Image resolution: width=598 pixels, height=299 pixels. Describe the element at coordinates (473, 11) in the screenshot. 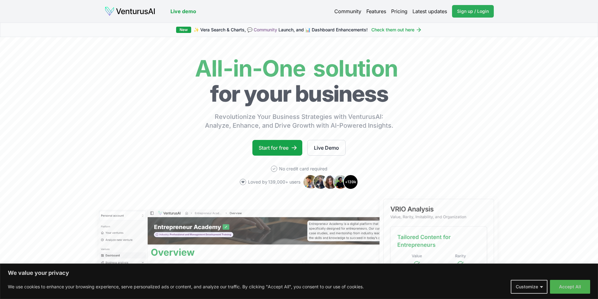

I see `a: Sign up / Login` at that location.